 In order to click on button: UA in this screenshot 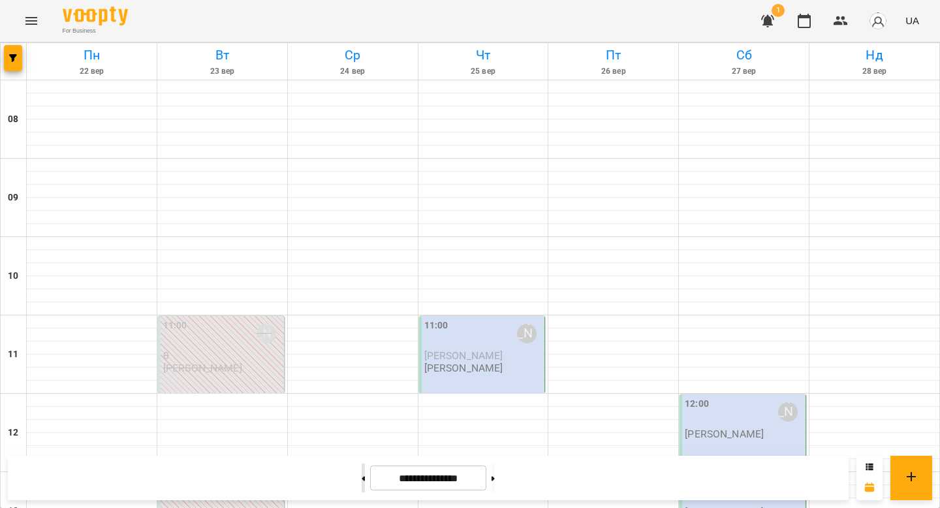, I will do `click(912, 20)`.